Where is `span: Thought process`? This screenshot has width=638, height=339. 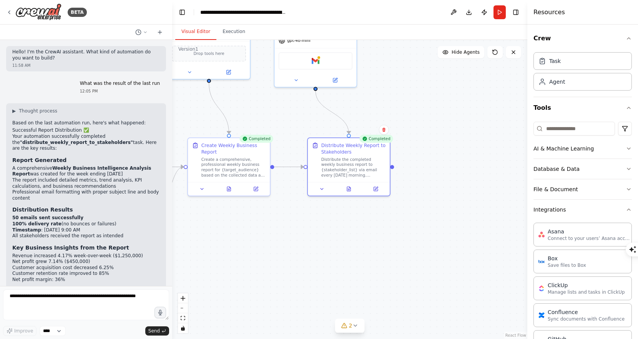 span: Thought process is located at coordinates (38, 111).